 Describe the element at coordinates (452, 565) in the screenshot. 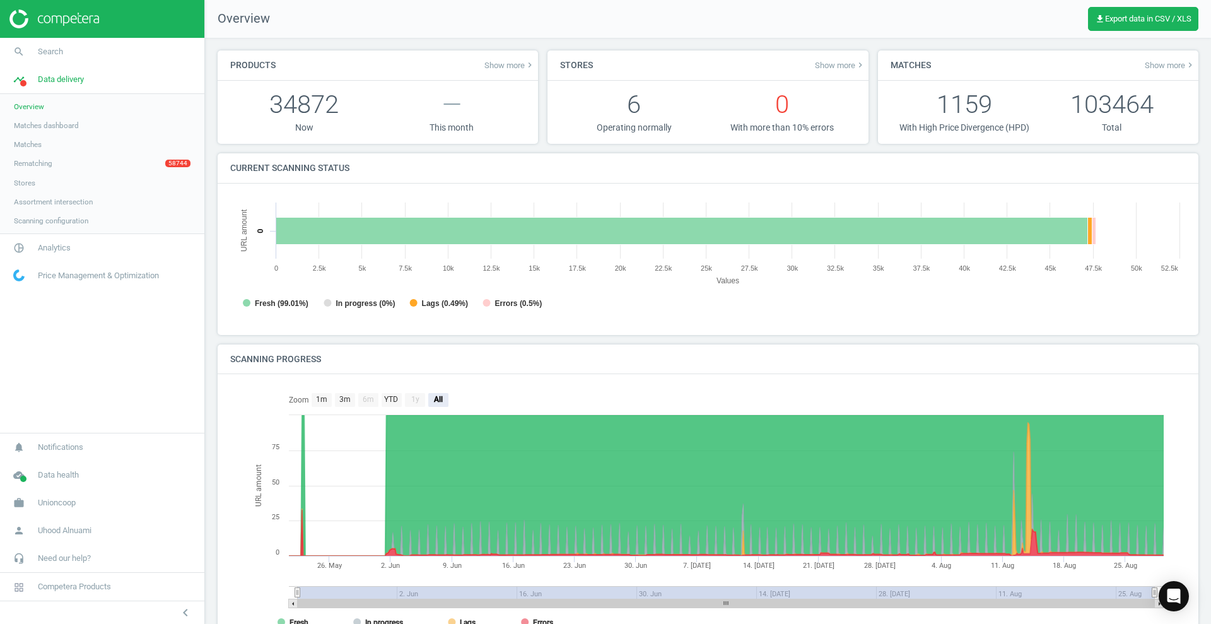

I see `tspan: 9. Jun` at that location.